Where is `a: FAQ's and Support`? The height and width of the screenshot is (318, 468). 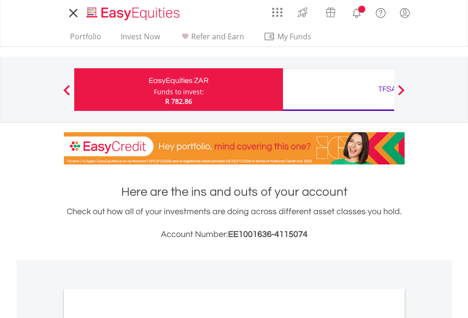 a: FAQ's and Support is located at coordinates (381, 12).